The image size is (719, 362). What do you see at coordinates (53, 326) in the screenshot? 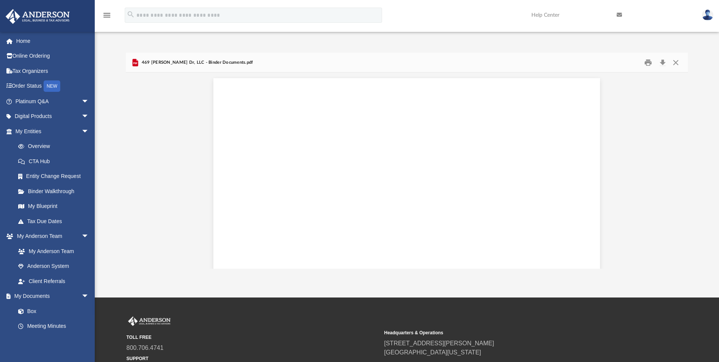
I see `a: Meeting Minutes` at bounding box center [53, 326].